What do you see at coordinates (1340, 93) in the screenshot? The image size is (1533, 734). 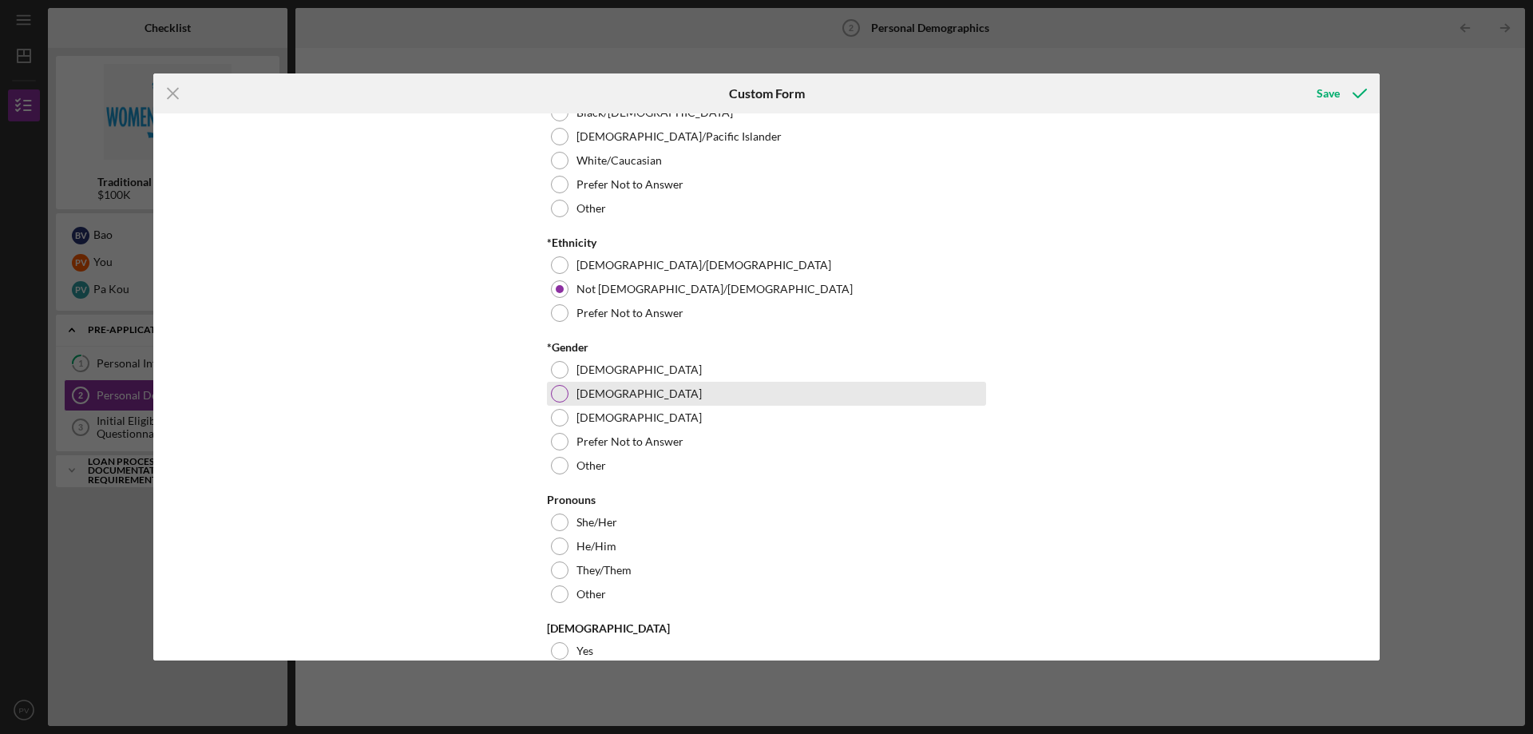 I see `button: Save` at bounding box center [1340, 93].